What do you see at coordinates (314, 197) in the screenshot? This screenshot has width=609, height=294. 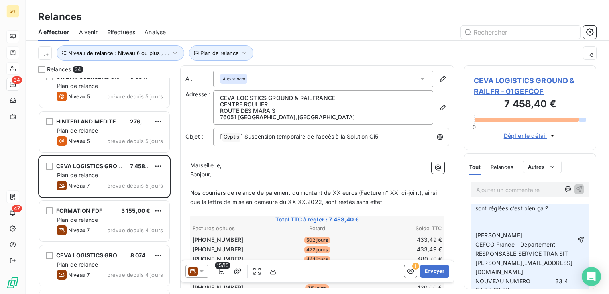 I see `span: Nos courriers de relance de paiement du montant de XX euros (Facture n° XX, ci-joint), ainsi que ...` at bounding box center [314, 197].